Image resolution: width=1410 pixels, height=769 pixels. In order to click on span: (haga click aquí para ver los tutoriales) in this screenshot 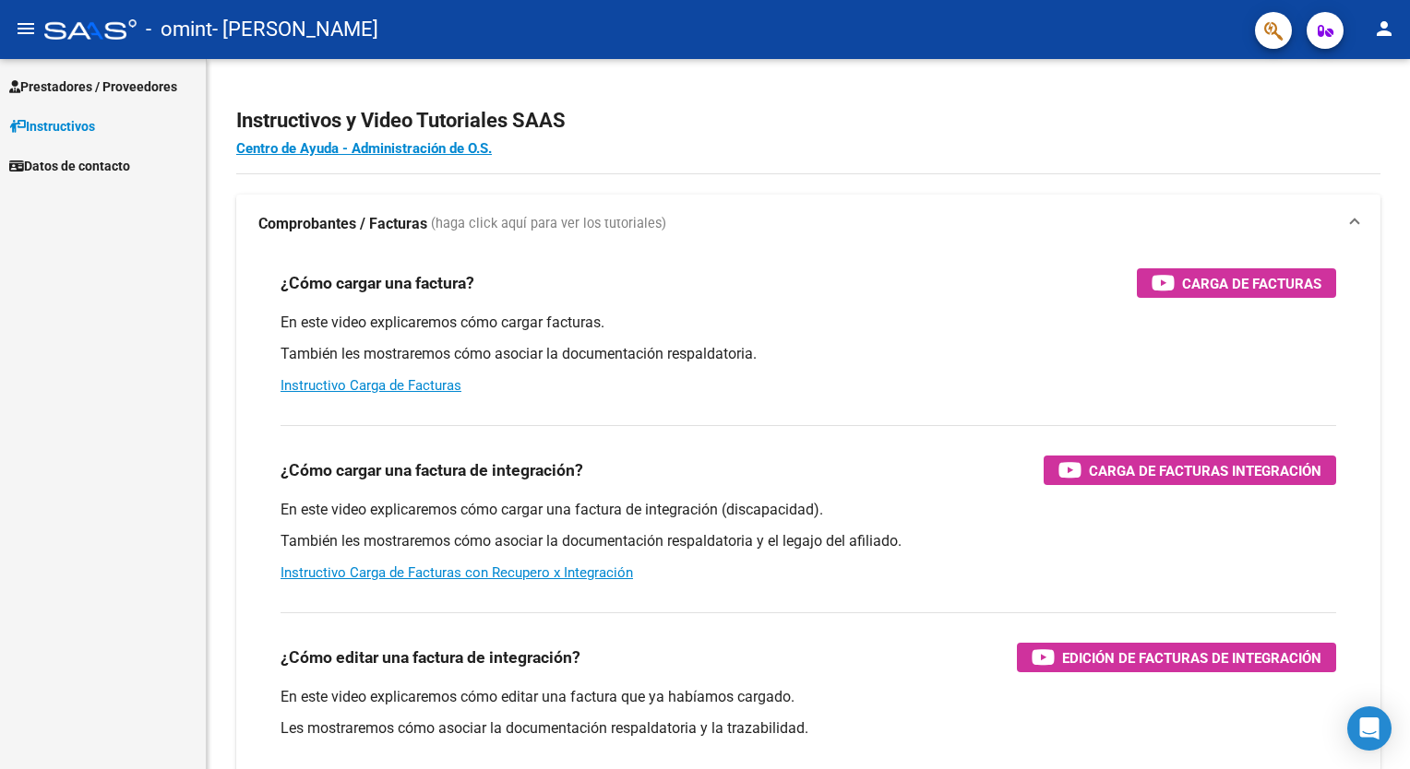, I will do `click(548, 224)`.